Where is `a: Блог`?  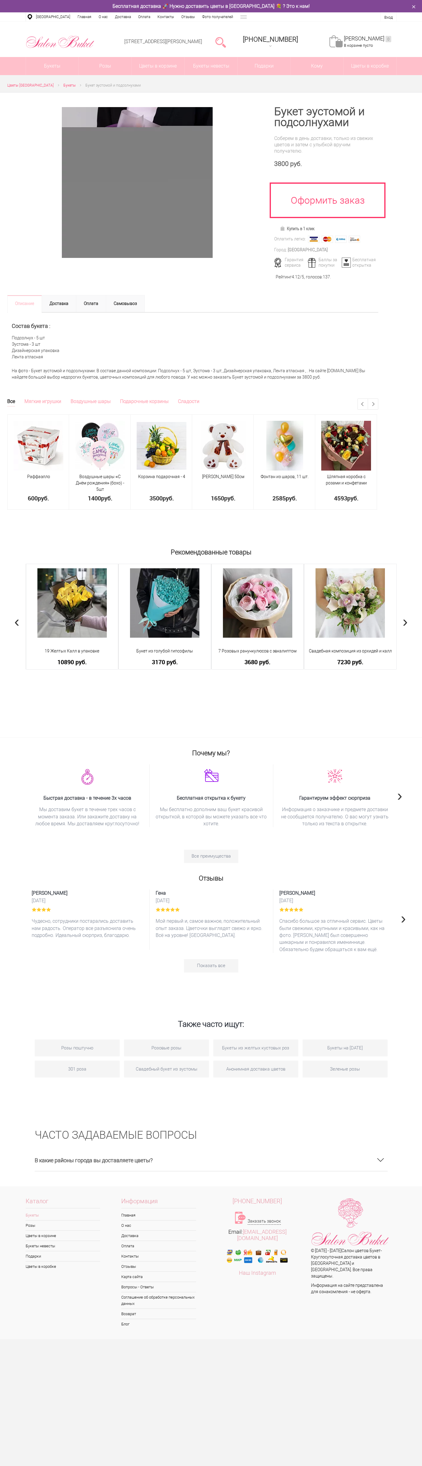
a: Блог is located at coordinates (159, 1324).